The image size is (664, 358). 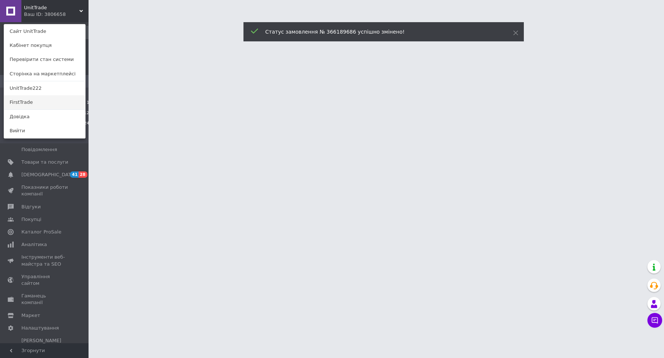 What do you see at coordinates (45, 131) in the screenshot?
I see `a: Вийти` at bounding box center [45, 131].